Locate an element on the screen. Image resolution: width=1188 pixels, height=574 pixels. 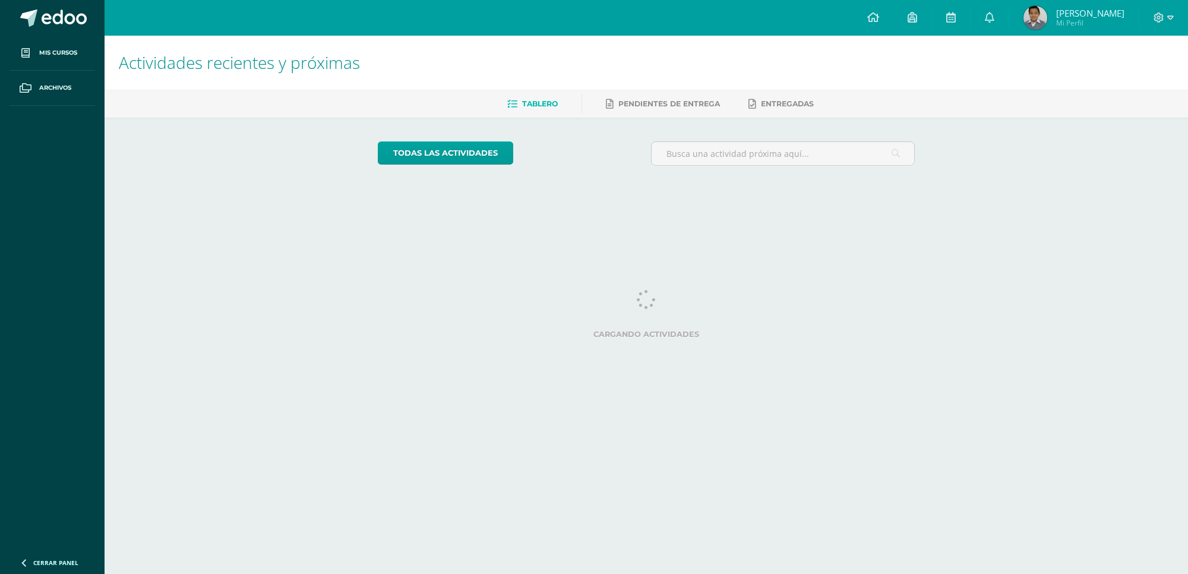
label: Cargando actividades is located at coordinates (646, 334).